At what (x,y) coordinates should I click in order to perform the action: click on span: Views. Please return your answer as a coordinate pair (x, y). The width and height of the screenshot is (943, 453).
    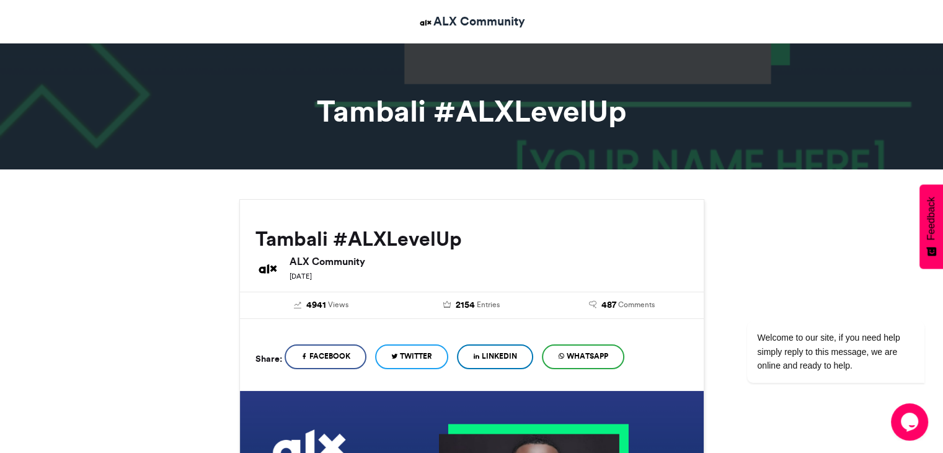
    Looking at the image, I should click on (338, 304).